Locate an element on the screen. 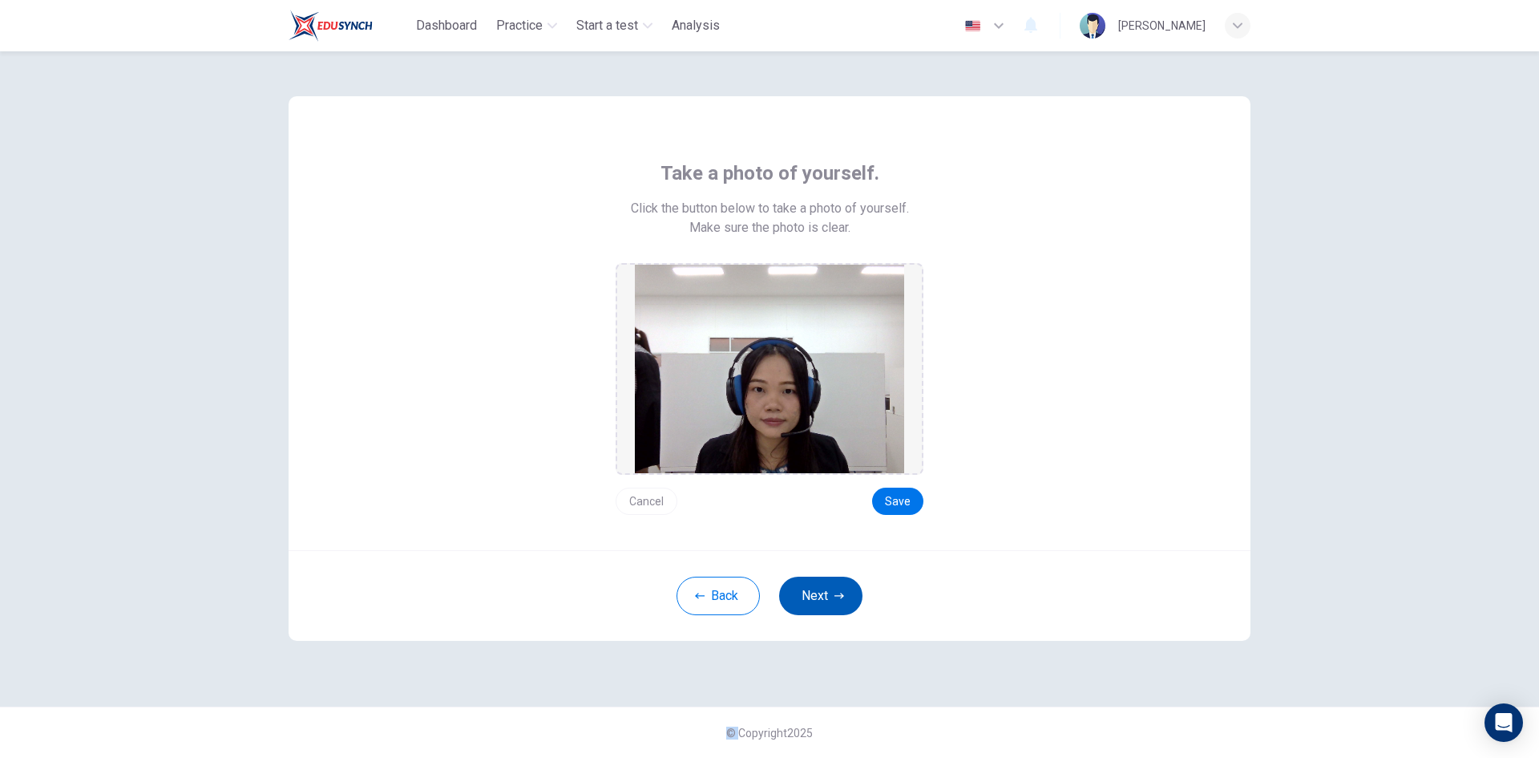 This screenshot has height=758, width=1539. button: Next is located at coordinates (821, 596).